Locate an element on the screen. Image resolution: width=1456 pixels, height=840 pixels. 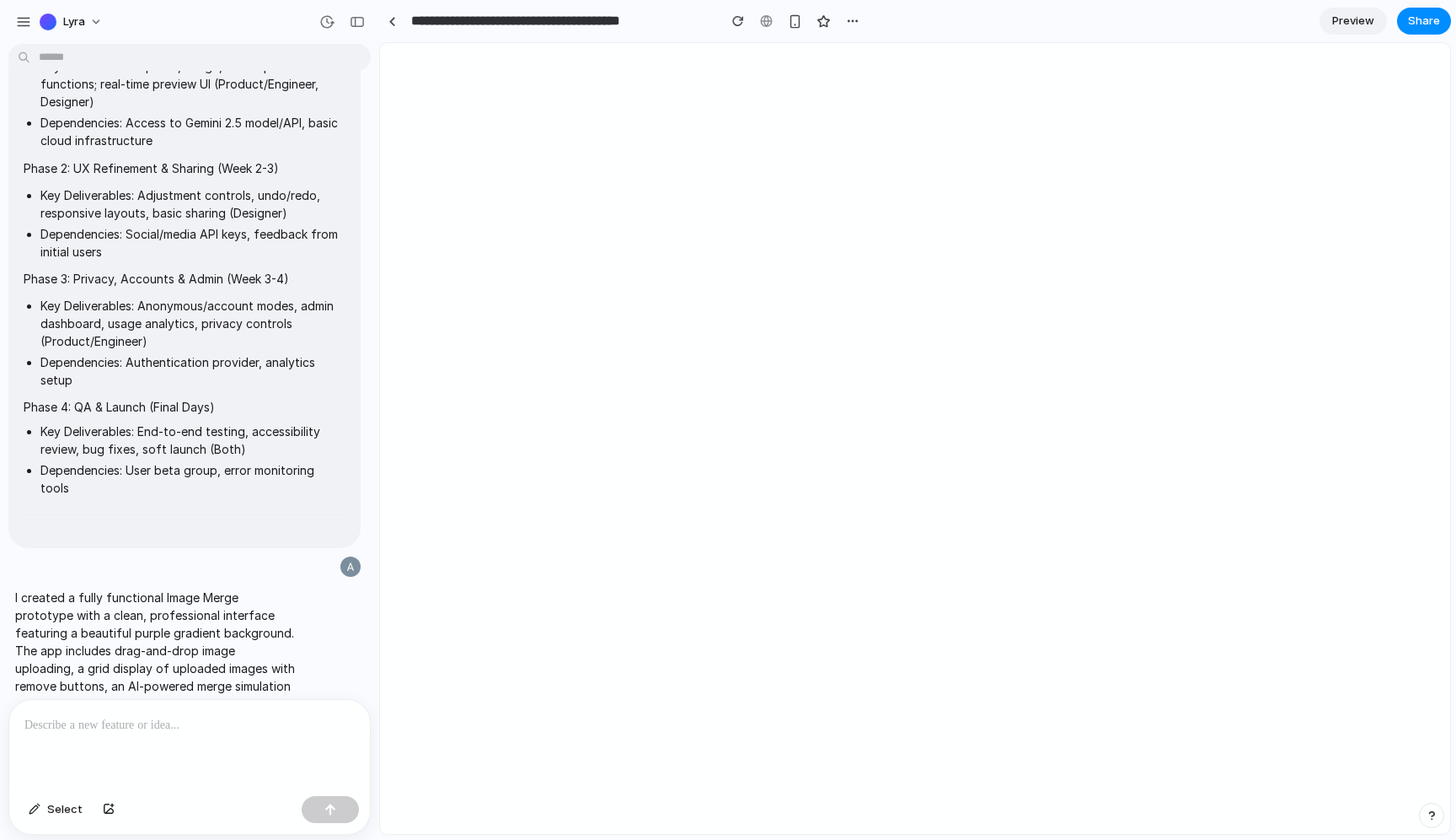
p: Phase 2: UX Refinement & Sharing (Week 2-3) is located at coordinates (184, 168).